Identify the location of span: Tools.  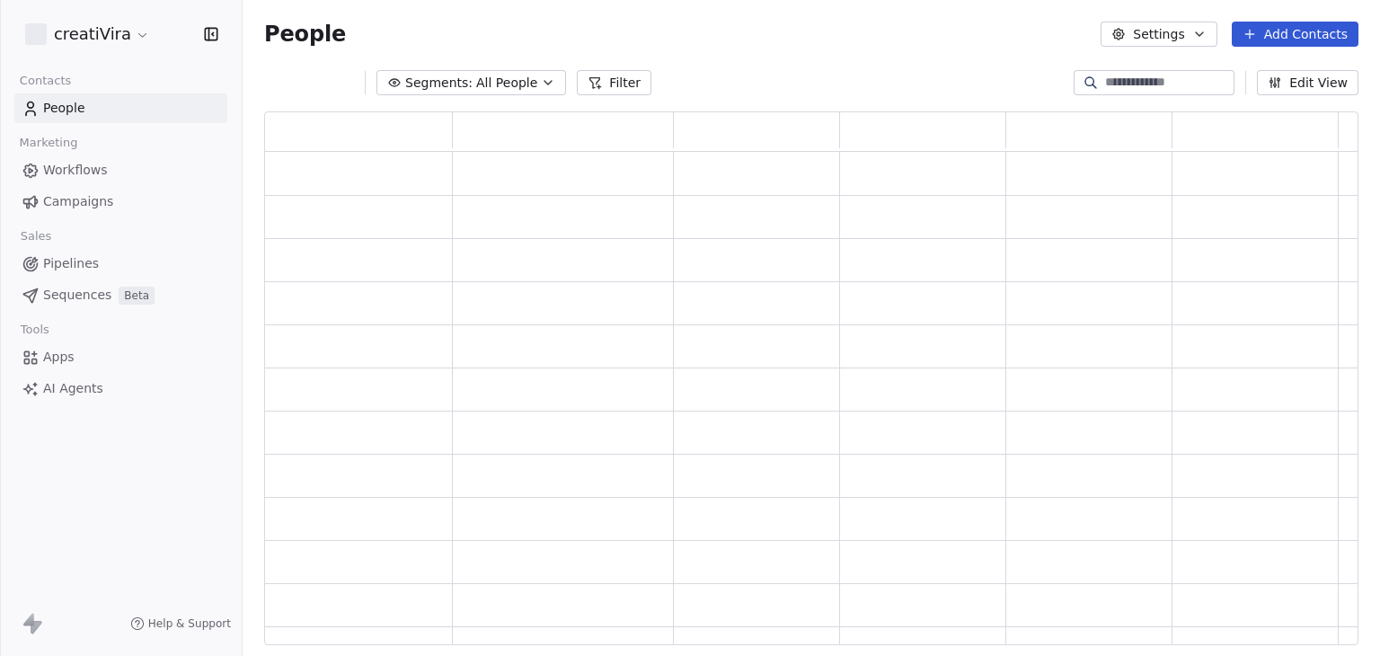
(34, 330).